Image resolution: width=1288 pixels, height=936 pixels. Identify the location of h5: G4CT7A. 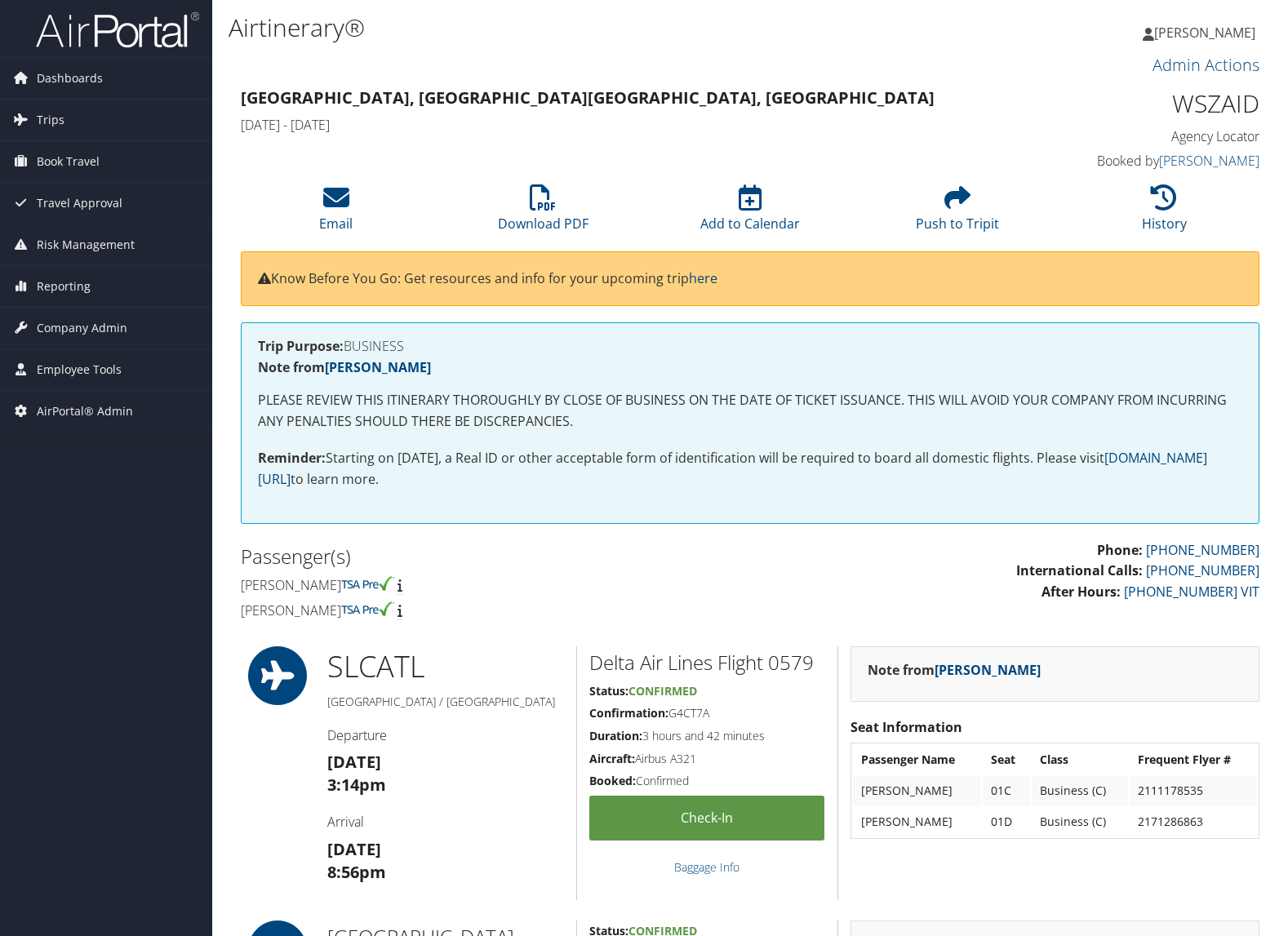
(707, 713).